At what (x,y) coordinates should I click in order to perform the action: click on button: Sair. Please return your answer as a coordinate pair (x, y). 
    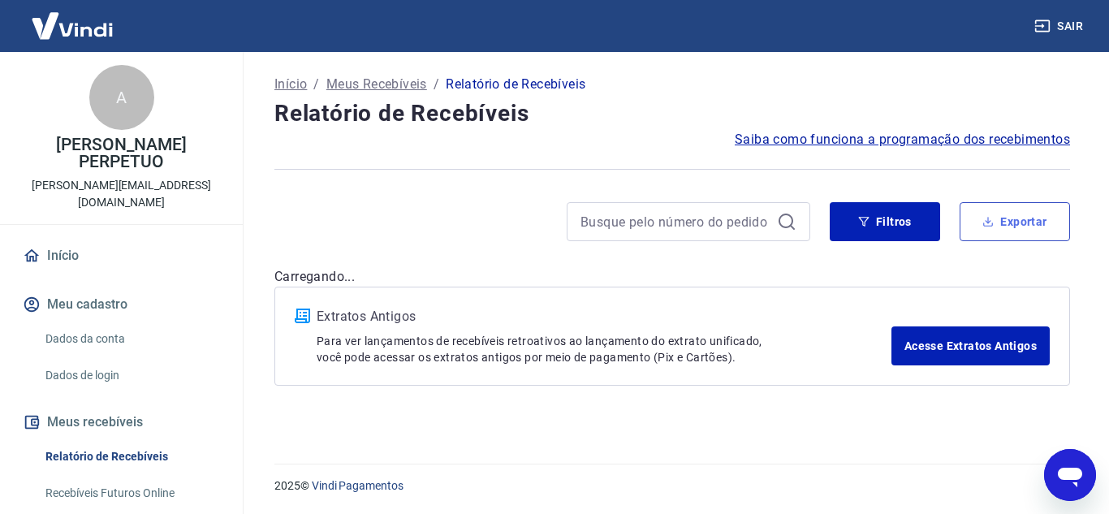
    Looking at the image, I should click on (1060, 26).